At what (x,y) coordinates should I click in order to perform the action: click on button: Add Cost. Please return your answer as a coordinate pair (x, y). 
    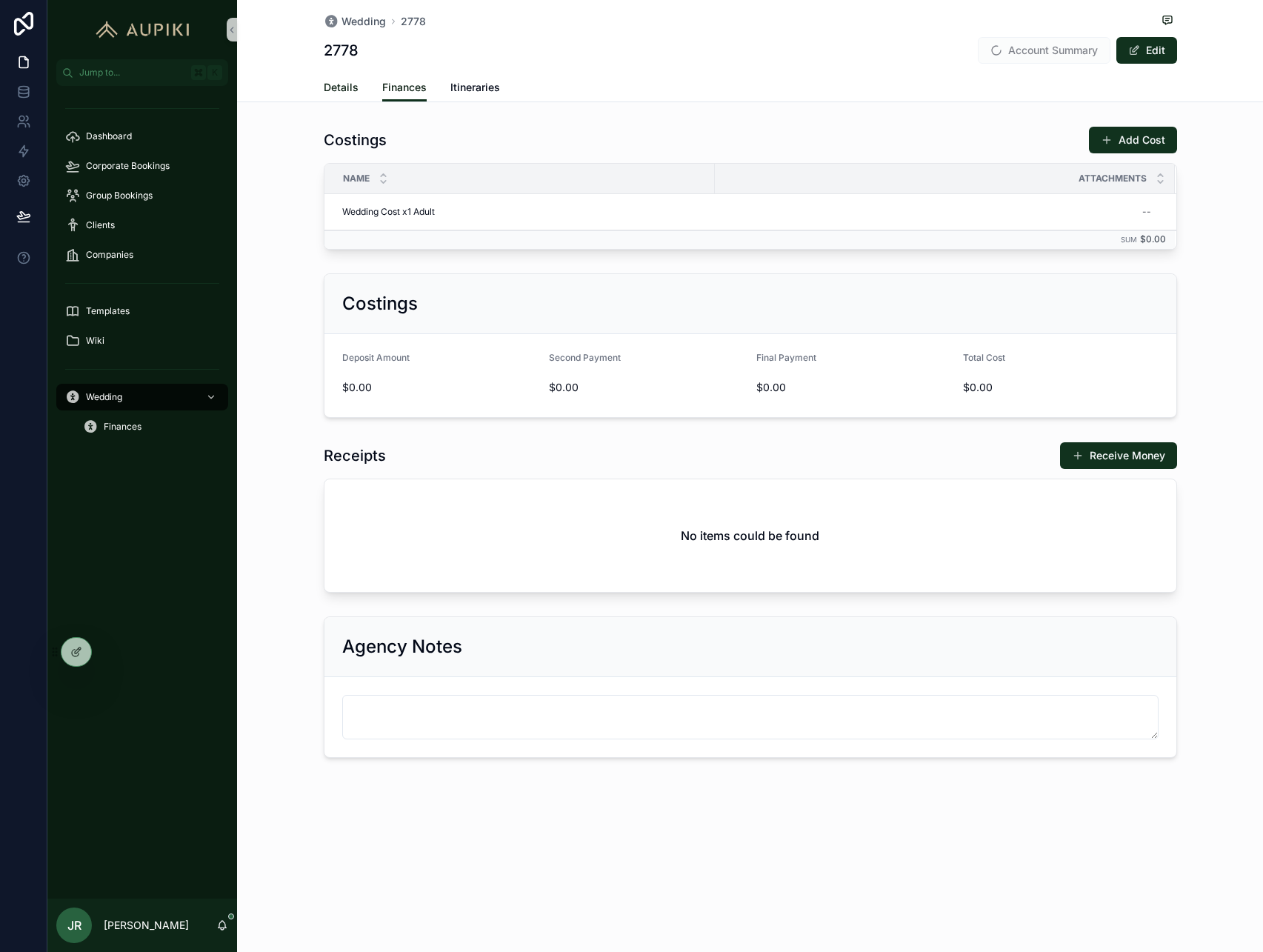
    Looking at the image, I should click on (1132, 140).